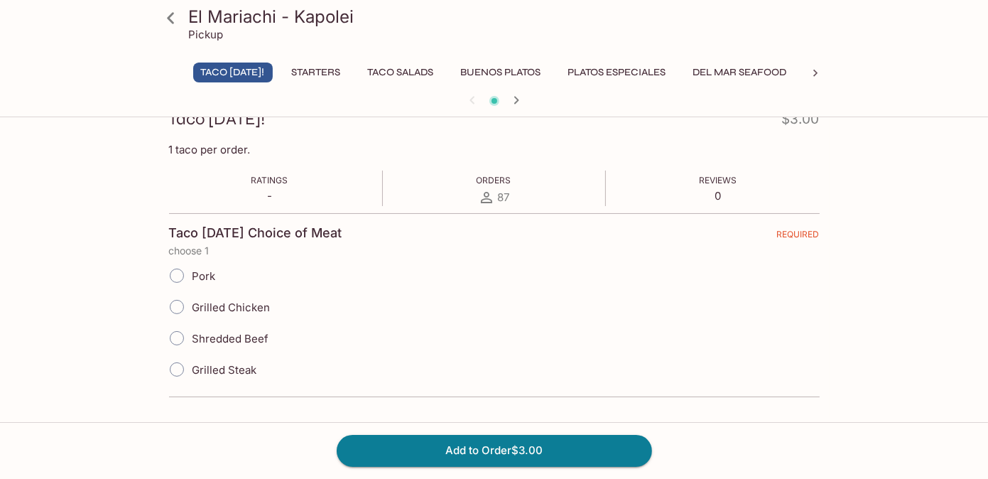 This screenshot has width=988, height=479. What do you see at coordinates (206, 34) in the screenshot?
I see `p: Pickup` at bounding box center [206, 34].